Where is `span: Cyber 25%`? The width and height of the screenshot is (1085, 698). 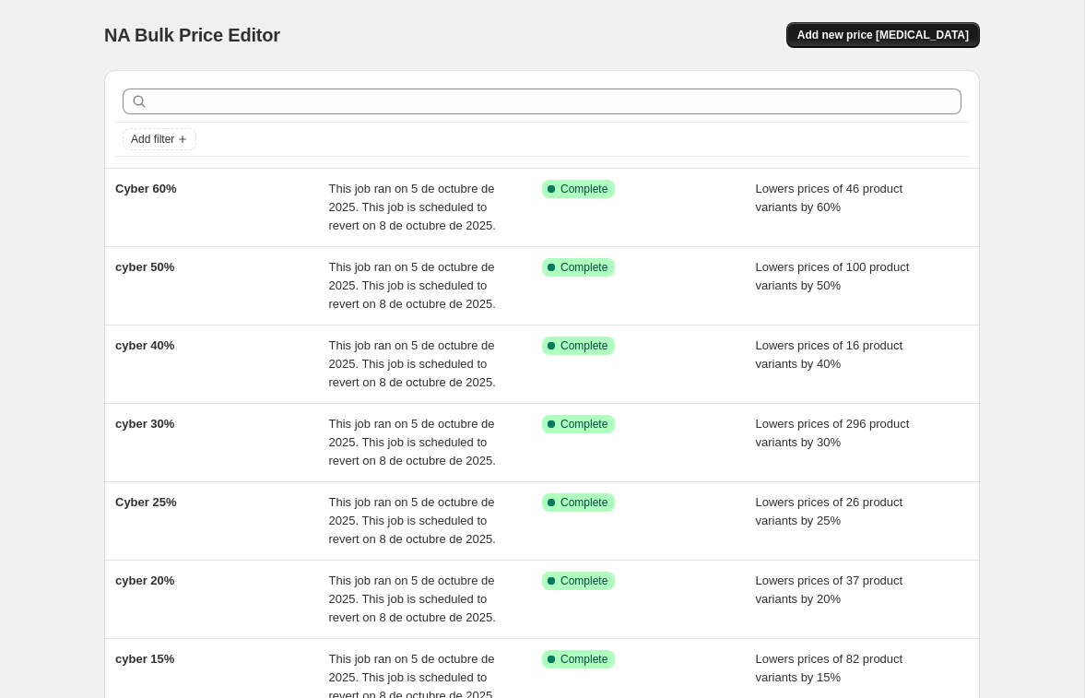
span: Cyber 25% is located at coordinates (146, 502).